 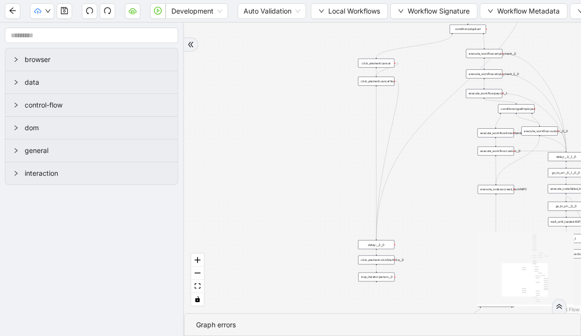 What do you see at coordinates (567, 309) in the screenshot?
I see `a: React Flow attribution` at bounding box center [567, 309].